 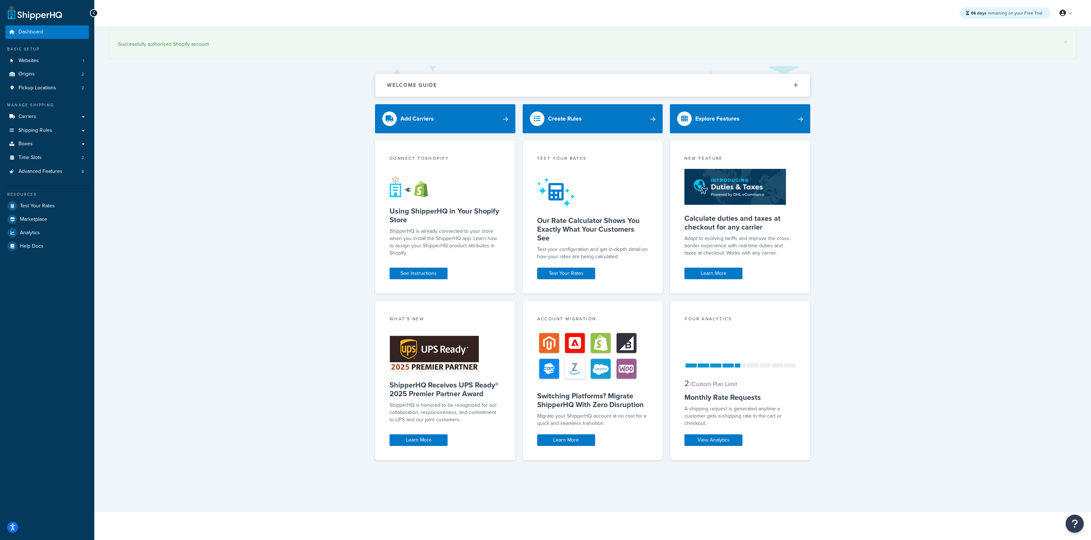 What do you see at coordinates (47, 246) in the screenshot?
I see `a: Help Docs` at bounding box center [47, 246].